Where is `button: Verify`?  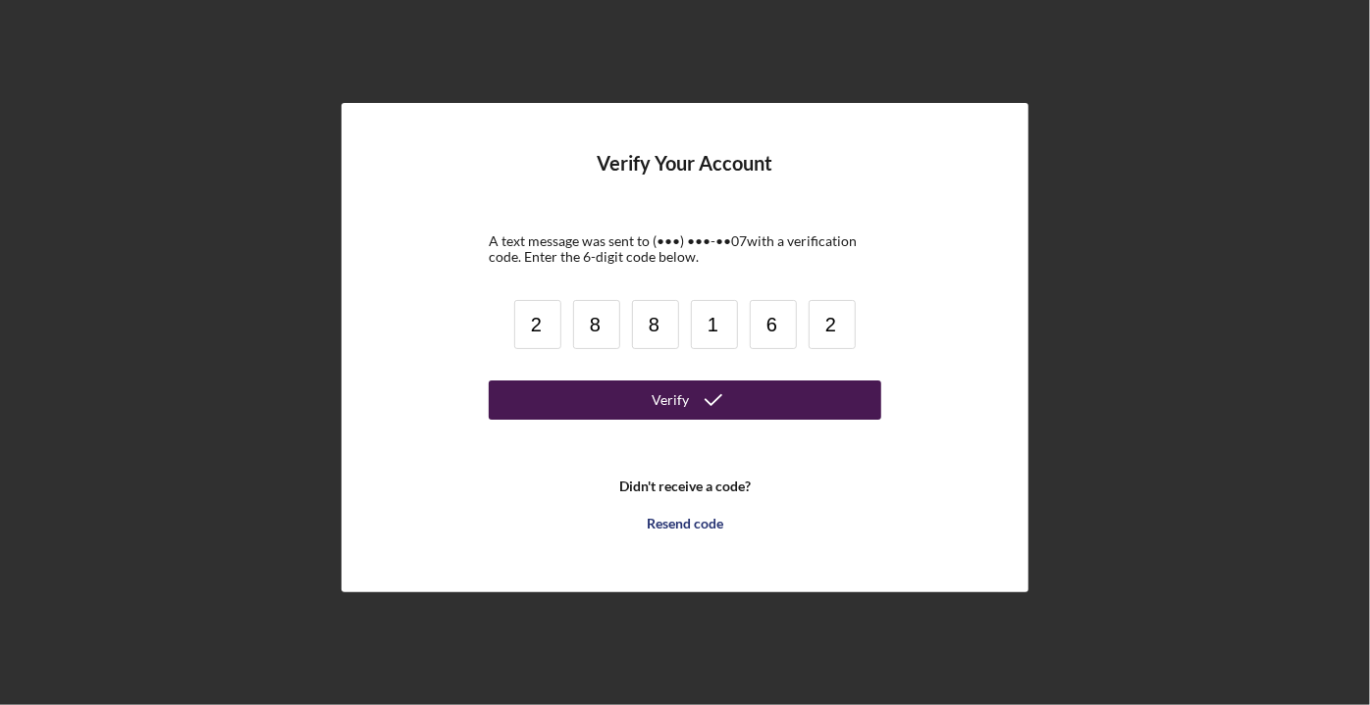
button: Verify is located at coordinates (685, 400).